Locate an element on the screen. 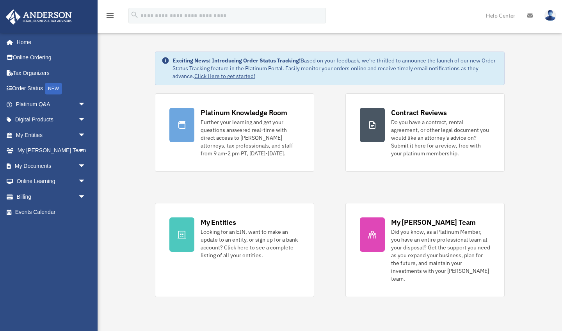 Image resolution: width=562 pixels, height=331 pixels. a: Platinum Knowledge Room Further your learning and get your questions answered real-time with dire... is located at coordinates (235, 132).